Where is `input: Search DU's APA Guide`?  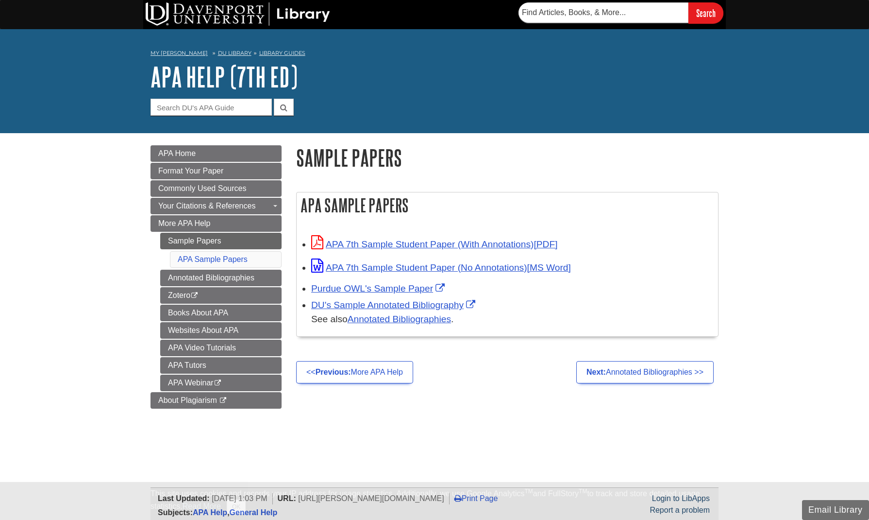 input: Search DU's APA Guide is located at coordinates (211, 107).